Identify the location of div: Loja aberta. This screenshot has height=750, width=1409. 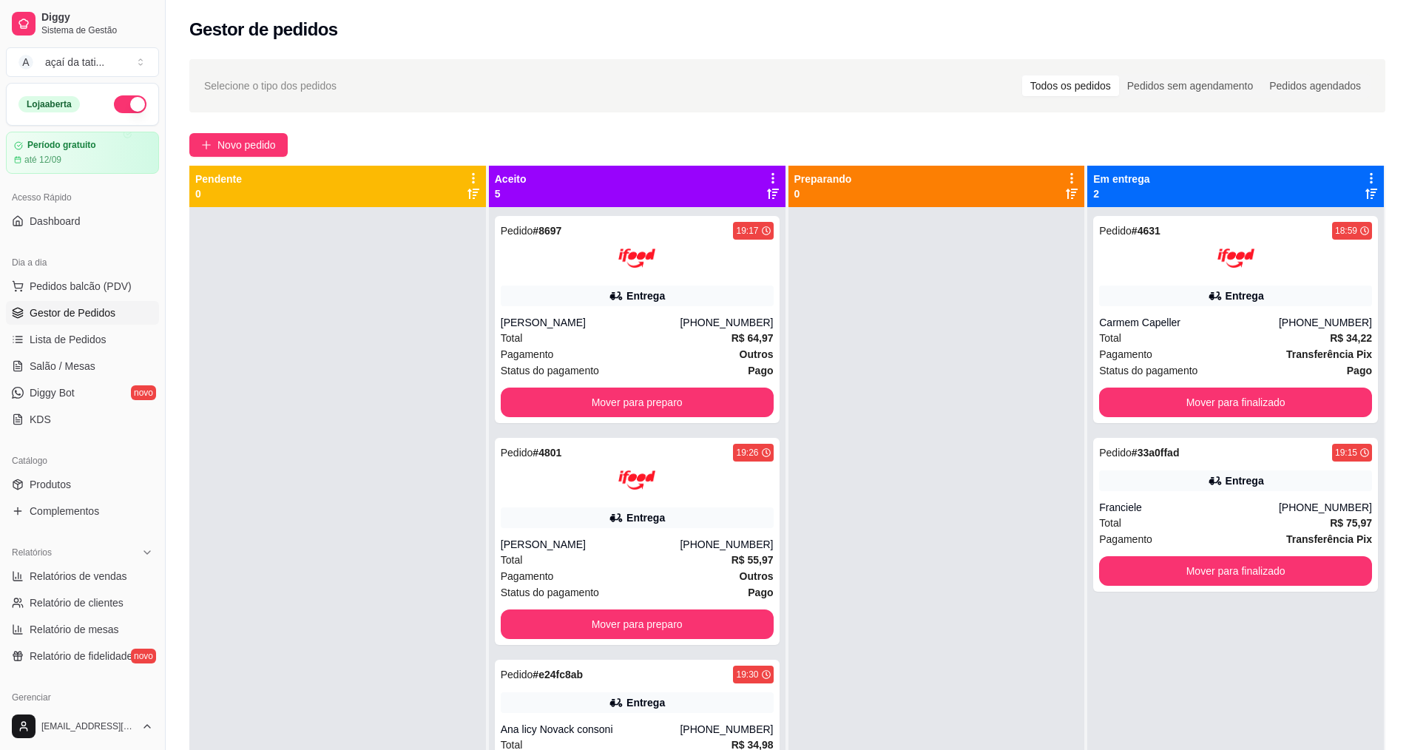
(49, 104).